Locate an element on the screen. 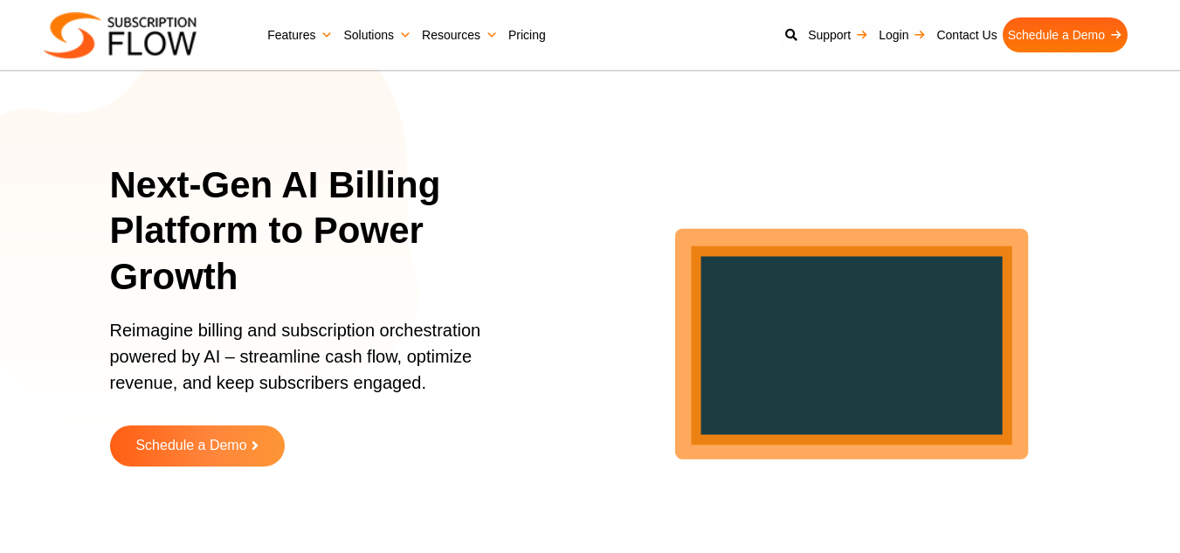 Image resolution: width=1180 pixels, height=553 pixels. p: Reimagine billing and subscription orchestration powered by AI – streamline cash flow, optimize r... is located at coordinates (316, 365).